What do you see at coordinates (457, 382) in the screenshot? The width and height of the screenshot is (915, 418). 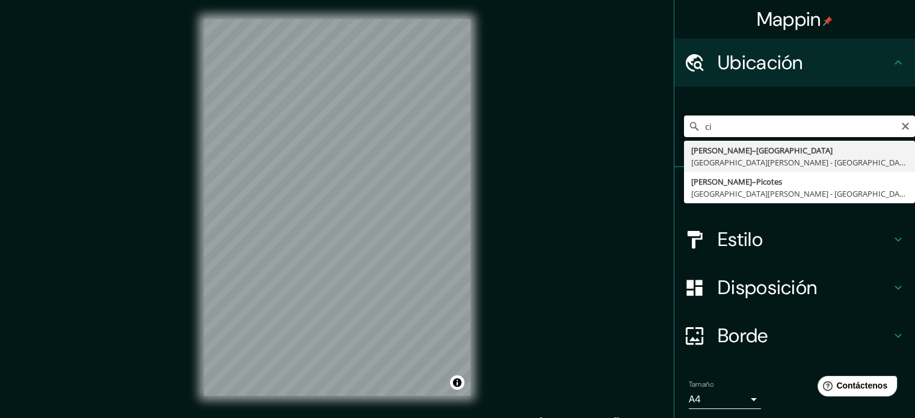 I see `button: Activar o desactivar atribución` at bounding box center [457, 382].